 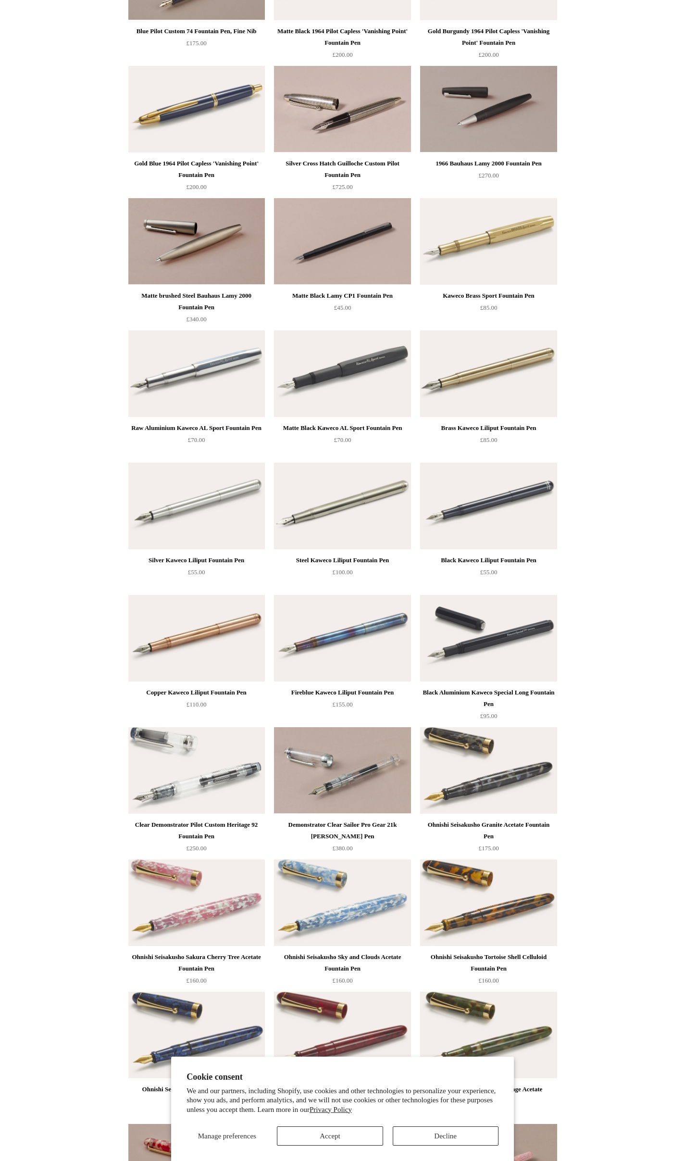 I want to click on a: Ohnishi Seisakusho Tortoise Shell Celluloid Fountain Pen £160.00, so click(x=489, y=971).